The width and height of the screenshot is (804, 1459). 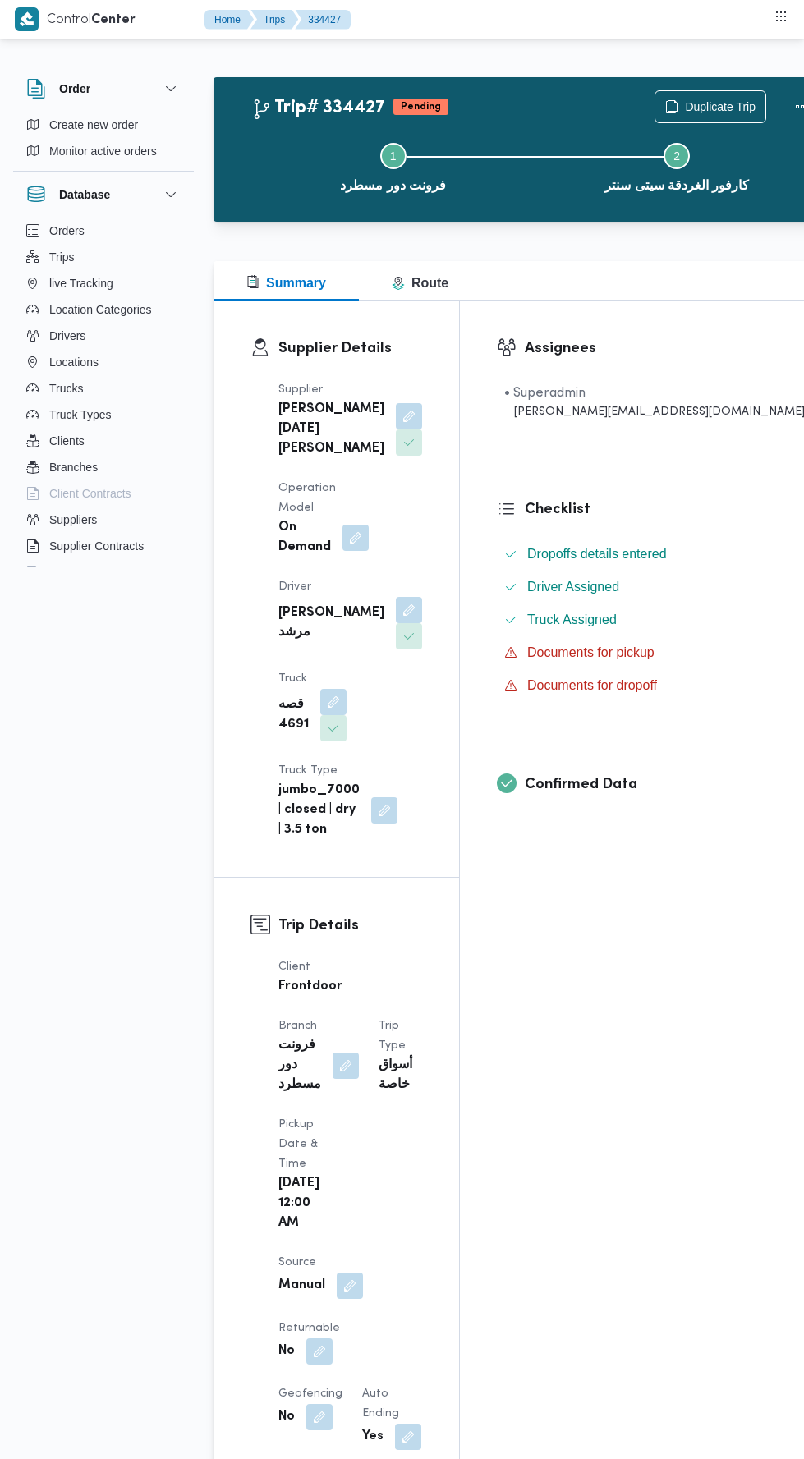 What do you see at coordinates (420, 107) in the screenshot?
I see `span: Pending` at bounding box center [420, 107].